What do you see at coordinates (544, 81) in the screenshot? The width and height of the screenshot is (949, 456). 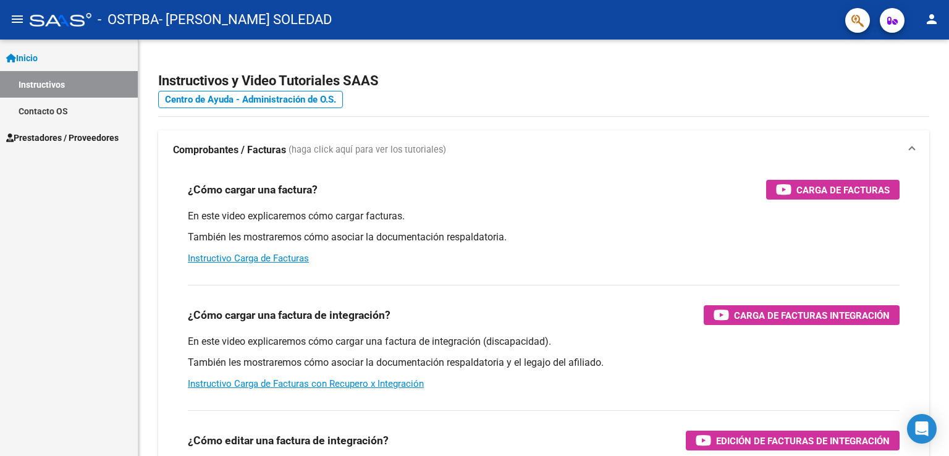 I see `h2: Instructivos y Video Tutoriales SAAS` at bounding box center [544, 81].